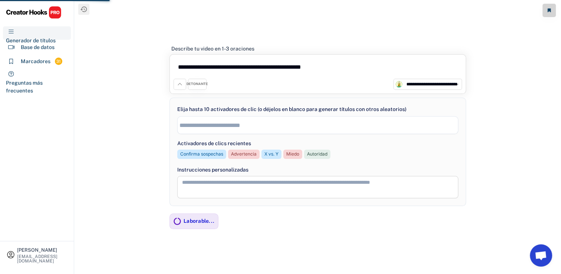  Describe the element at coordinates (199, 221) in the screenshot. I see `div: Laborable...` at that location.